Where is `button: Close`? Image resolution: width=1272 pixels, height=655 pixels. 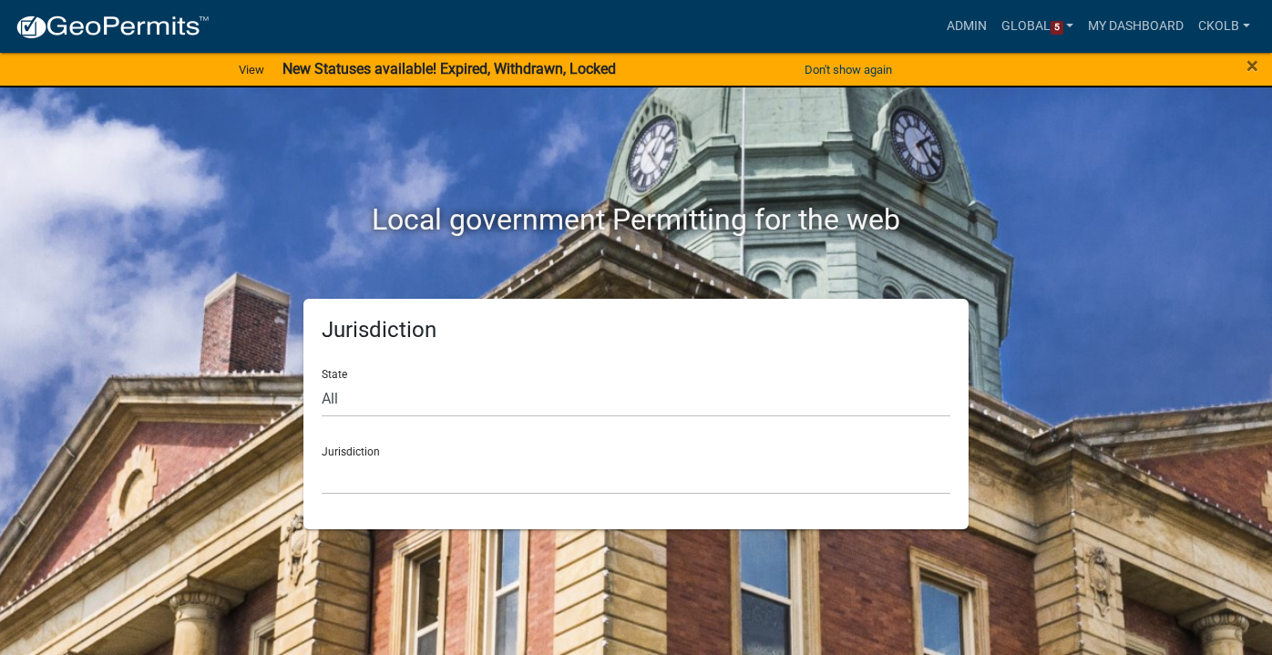
button: Close is located at coordinates (1252, 66).